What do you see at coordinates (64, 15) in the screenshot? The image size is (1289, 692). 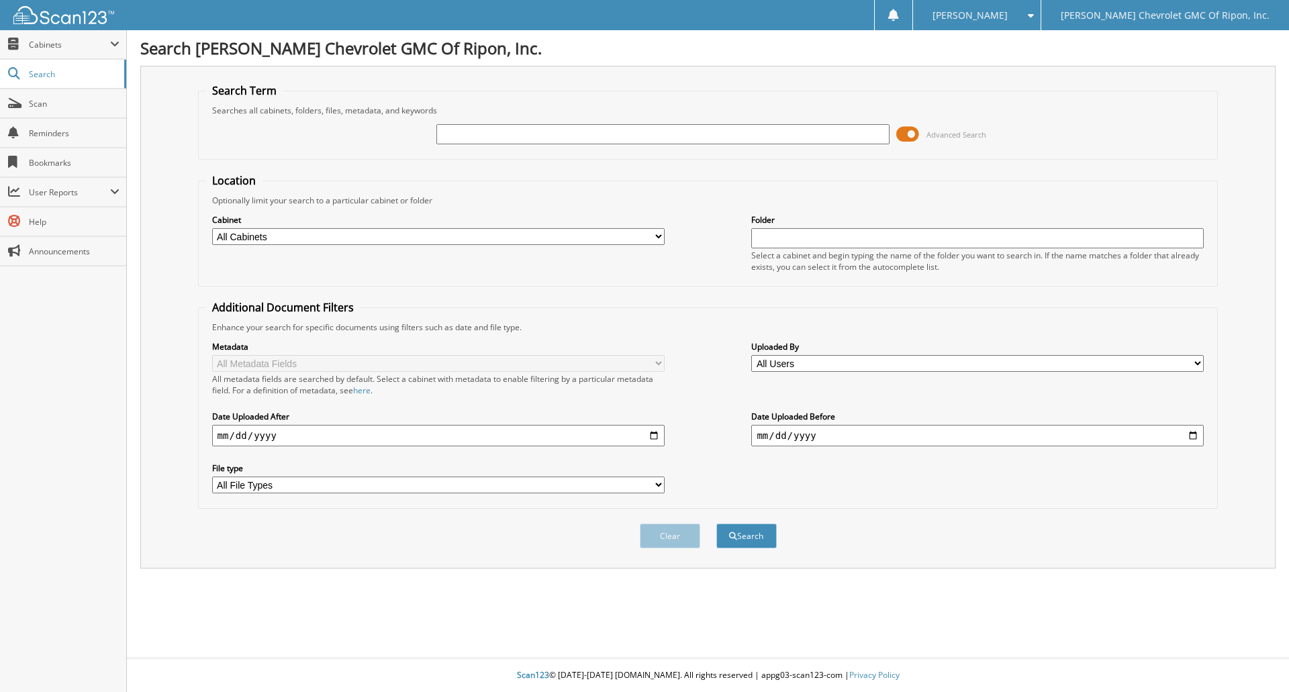 I see `img: scan123-logo-white.svg` at bounding box center [64, 15].